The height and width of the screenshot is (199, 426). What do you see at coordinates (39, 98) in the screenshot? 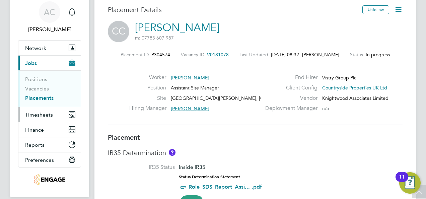
I see `a: Placements` at bounding box center [39, 98].